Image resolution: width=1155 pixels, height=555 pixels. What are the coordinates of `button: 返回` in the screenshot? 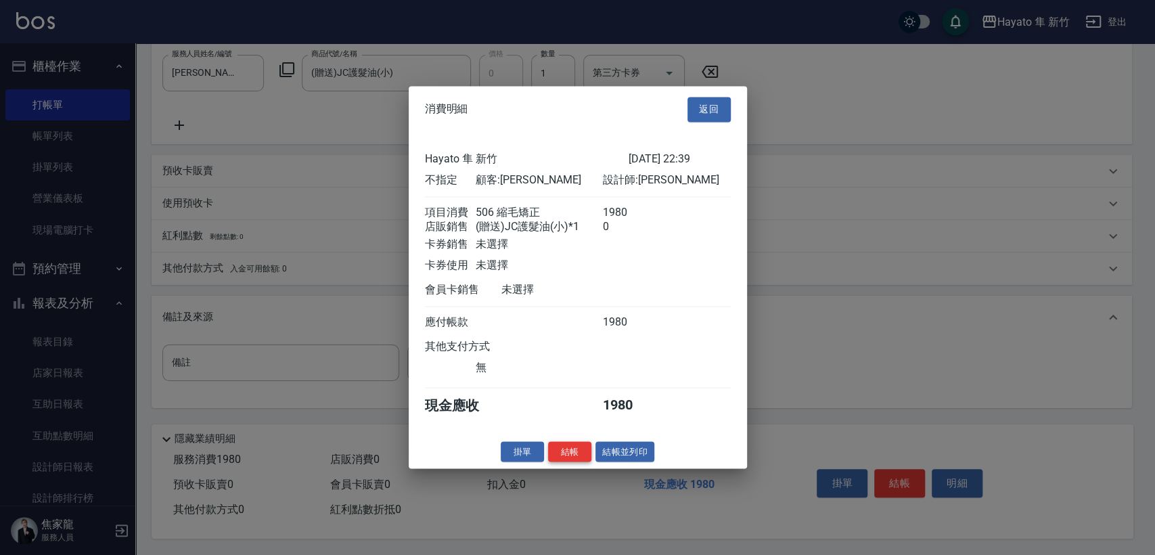 It's located at (709, 109).